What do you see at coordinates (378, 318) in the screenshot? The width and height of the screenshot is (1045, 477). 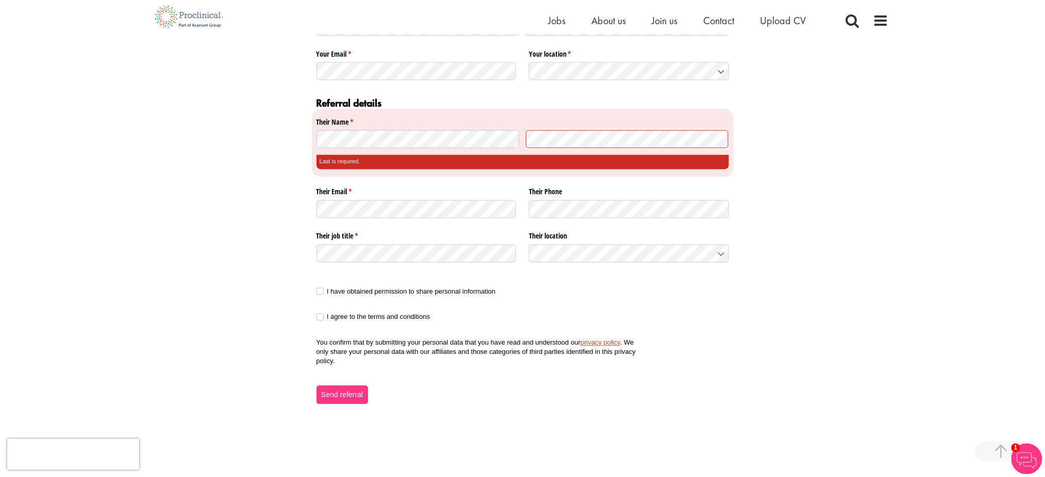 I see `span: I agree to the terms and conditions` at bounding box center [378, 318].